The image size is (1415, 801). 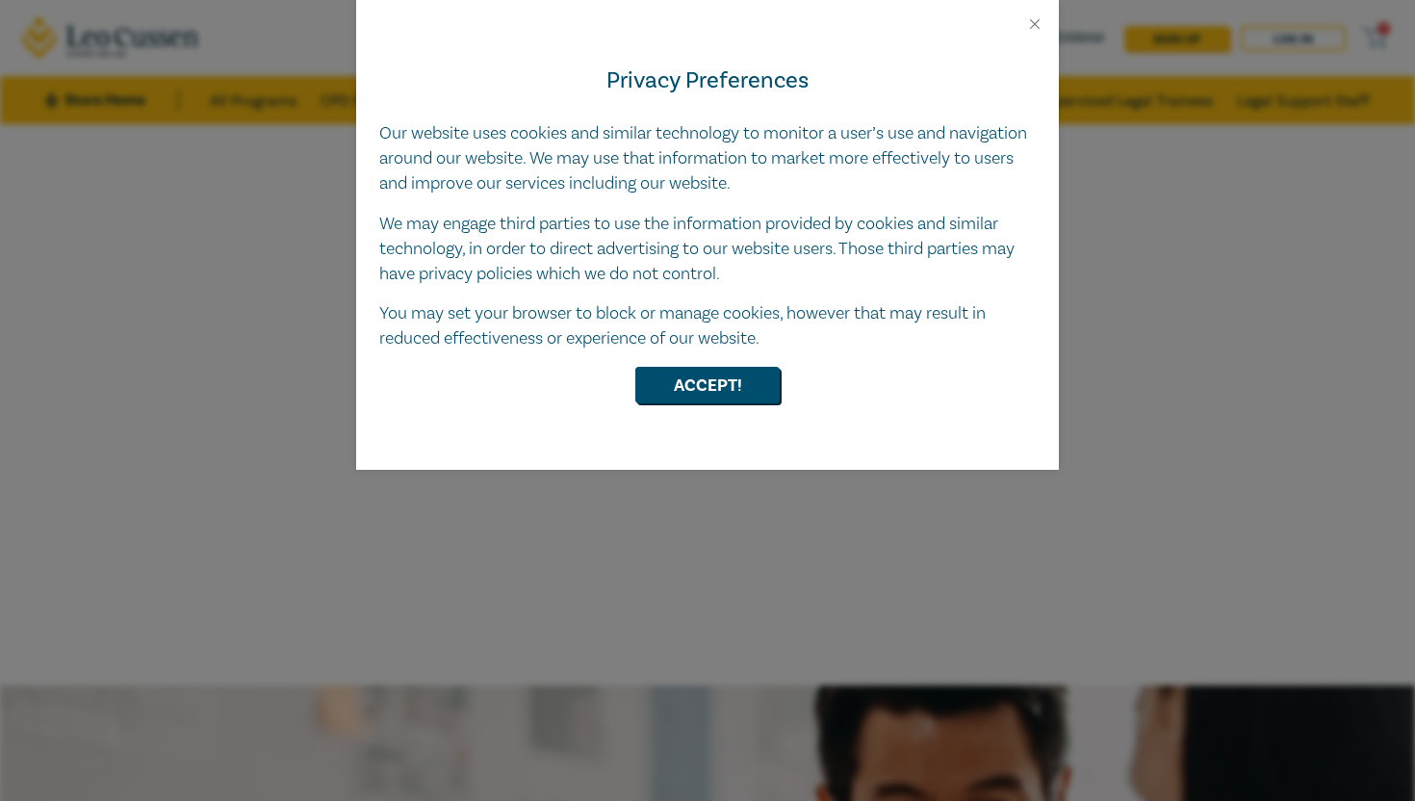 I want to click on p: You may set your browser to block or manage cookies, however that may result in reduced effective..., so click(x=707, y=326).